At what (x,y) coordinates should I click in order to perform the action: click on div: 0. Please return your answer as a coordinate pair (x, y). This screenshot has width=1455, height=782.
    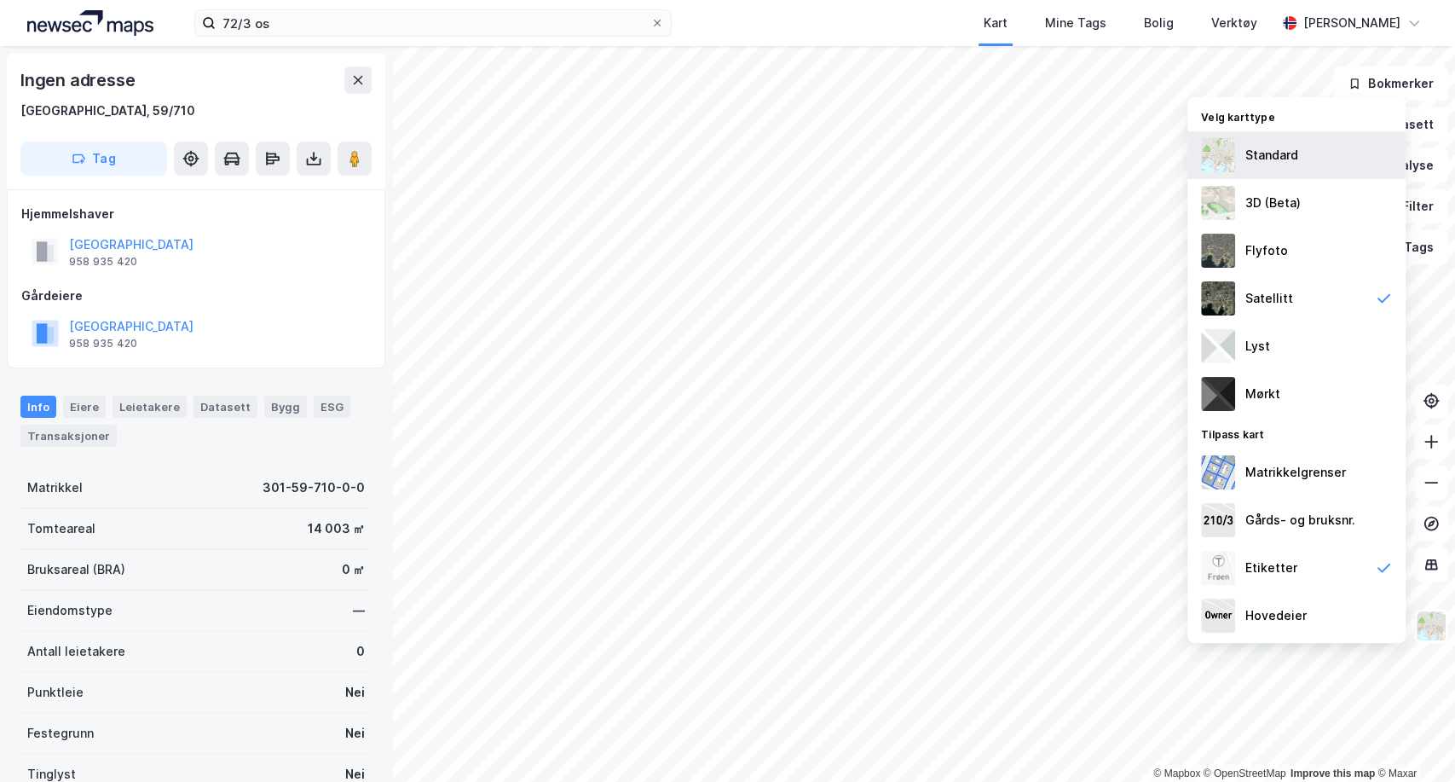
    Looking at the image, I should click on (361, 651).